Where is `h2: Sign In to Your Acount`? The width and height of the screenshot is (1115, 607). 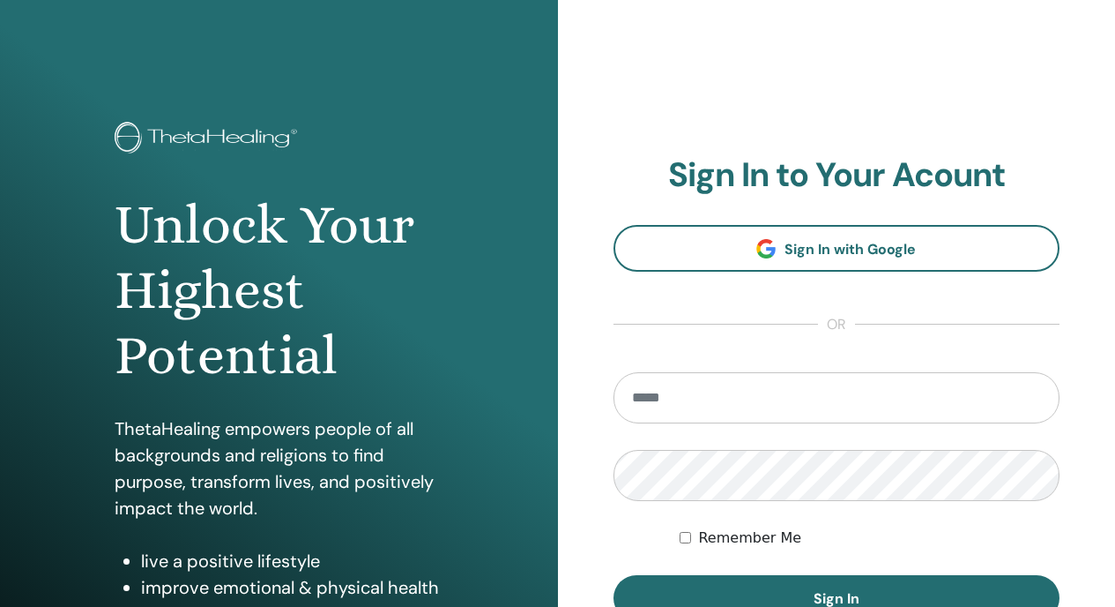 h2: Sign In to Your Acount is located at coordinates (837, 175).